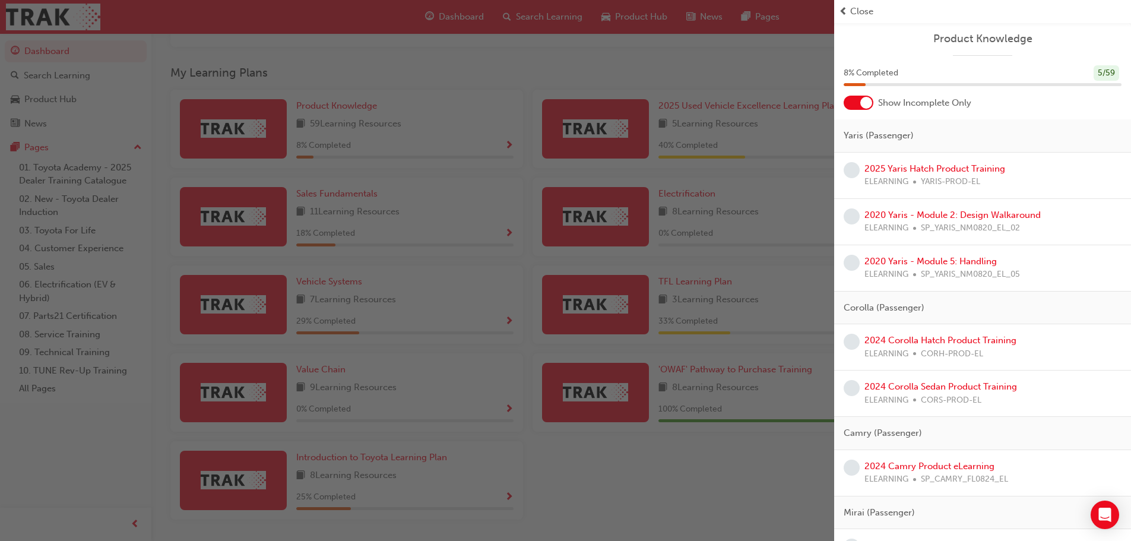  What do you see at coordinates (964, 479) in the screenshot?
I see `span: SP_CAMRY_FL0824_EL` at bounding box center [964, 479].